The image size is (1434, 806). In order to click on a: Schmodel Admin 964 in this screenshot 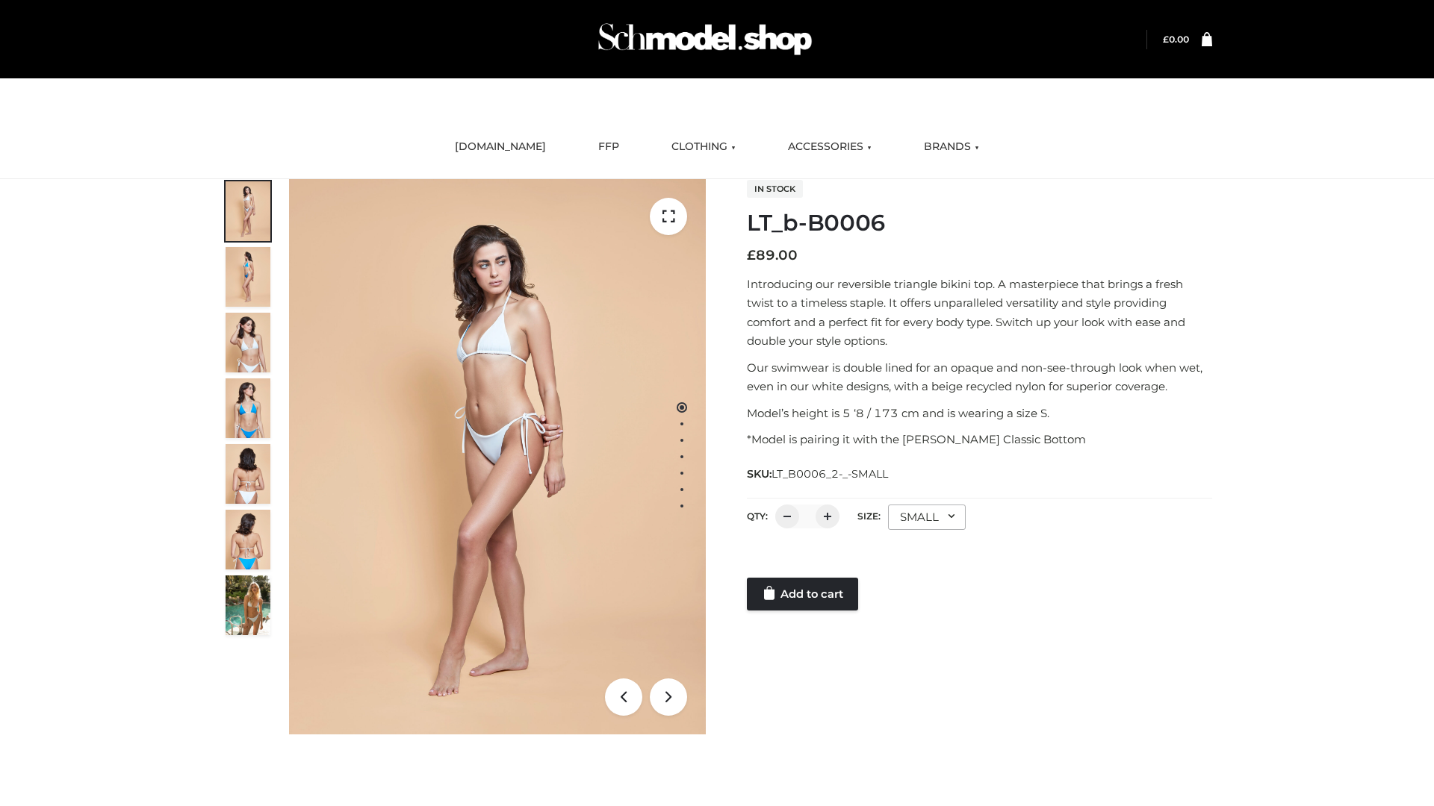, I will do `click(705, 39)`.